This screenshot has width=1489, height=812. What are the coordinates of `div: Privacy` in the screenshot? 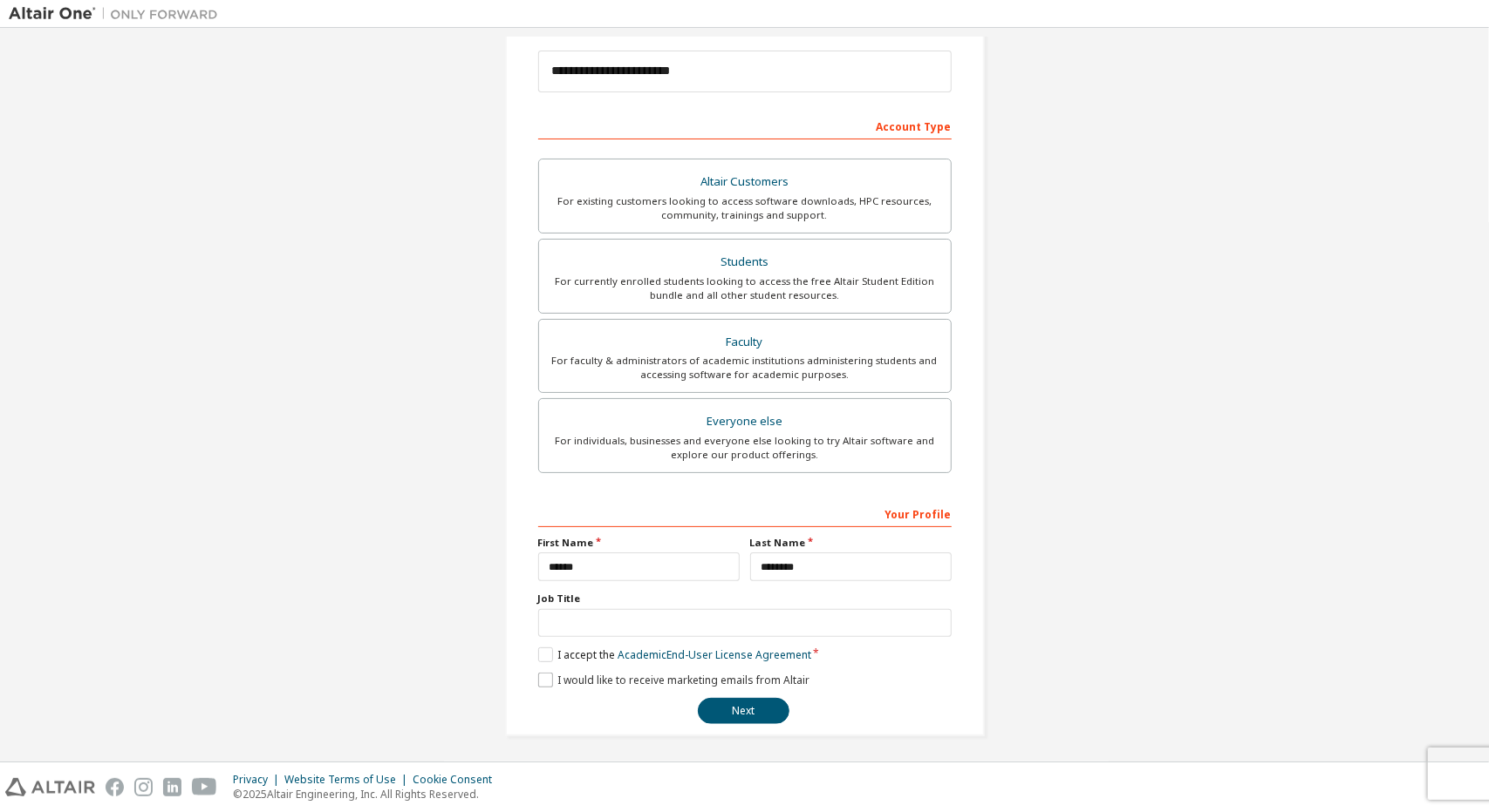 It's located at (258, 780).